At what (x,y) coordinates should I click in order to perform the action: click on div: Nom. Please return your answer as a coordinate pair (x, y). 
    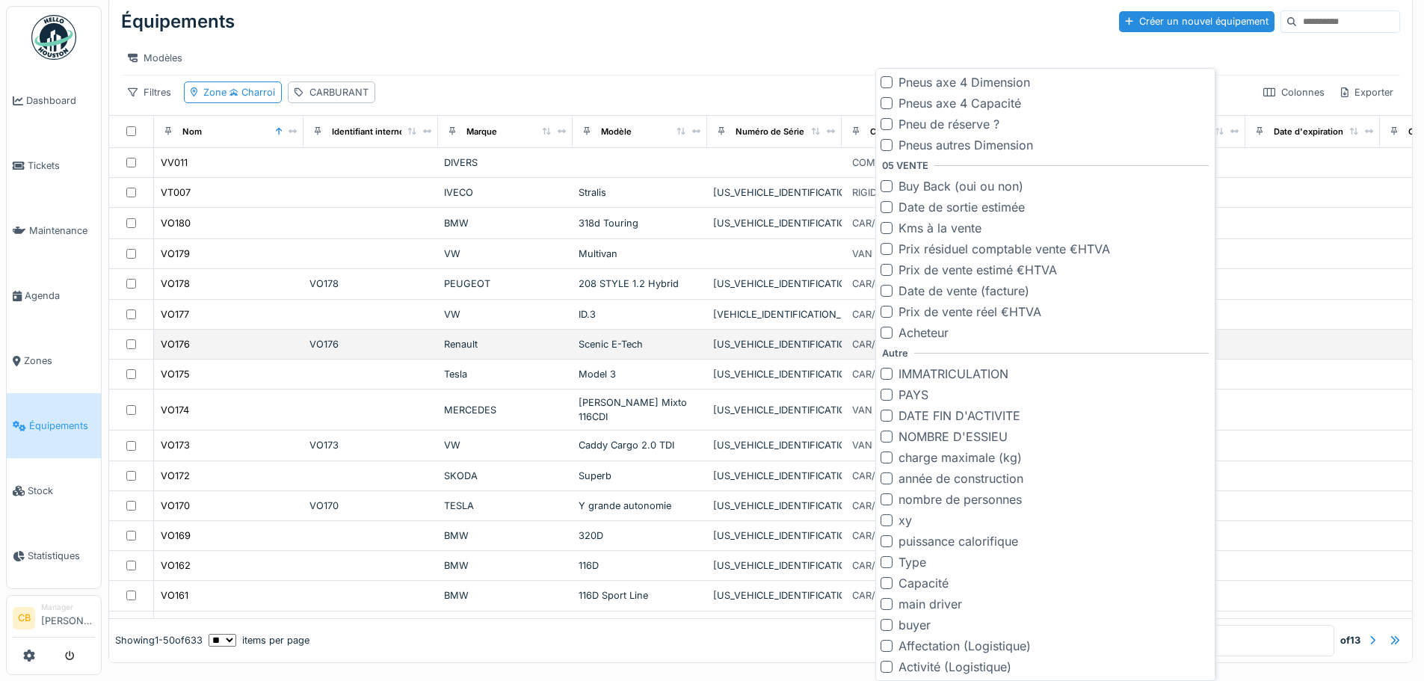
    Looking at the image, I should click on (192, 132).